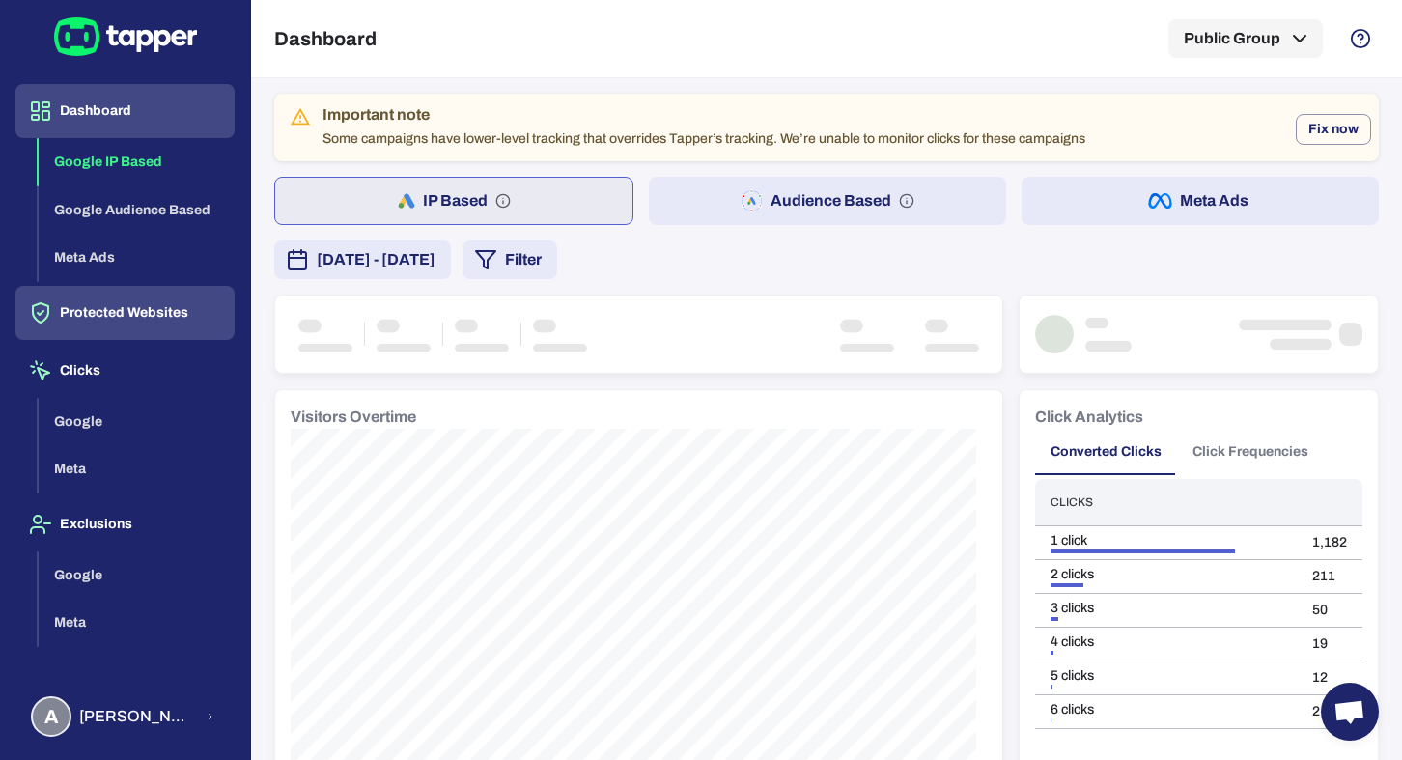  Describe the element at coordinates (125, 109) in the screenshot. I see `a: Dashboard` at that location.